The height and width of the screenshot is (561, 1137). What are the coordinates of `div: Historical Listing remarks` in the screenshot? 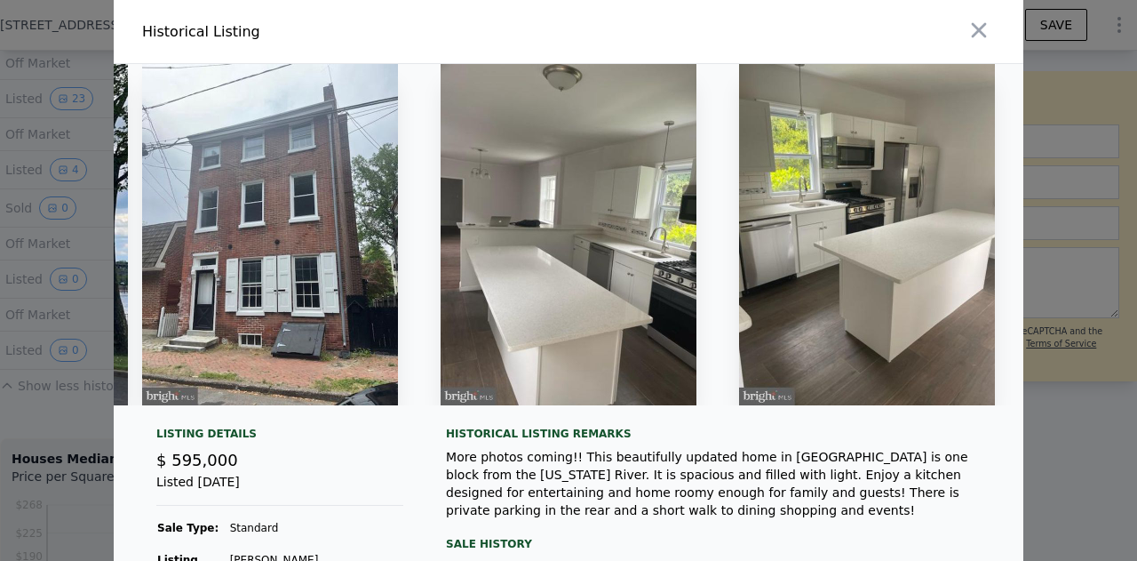 It's located at (721, 434).